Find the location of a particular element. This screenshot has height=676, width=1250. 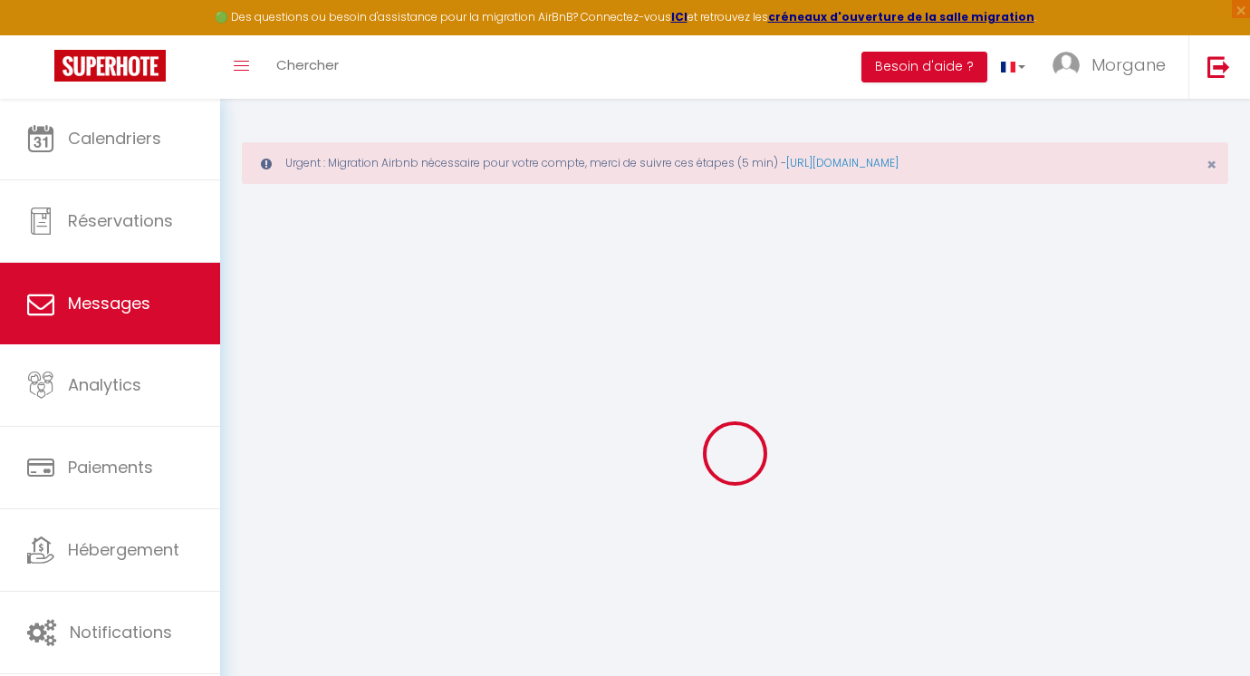

strong: ICI is located at coordinates (679, 16).